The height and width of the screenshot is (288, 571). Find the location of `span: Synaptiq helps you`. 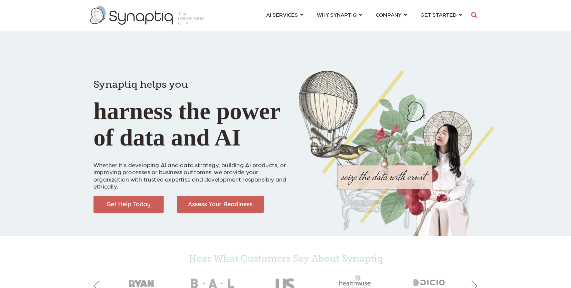

span: Synaptiq helps you is located at coordinates (140, 84).